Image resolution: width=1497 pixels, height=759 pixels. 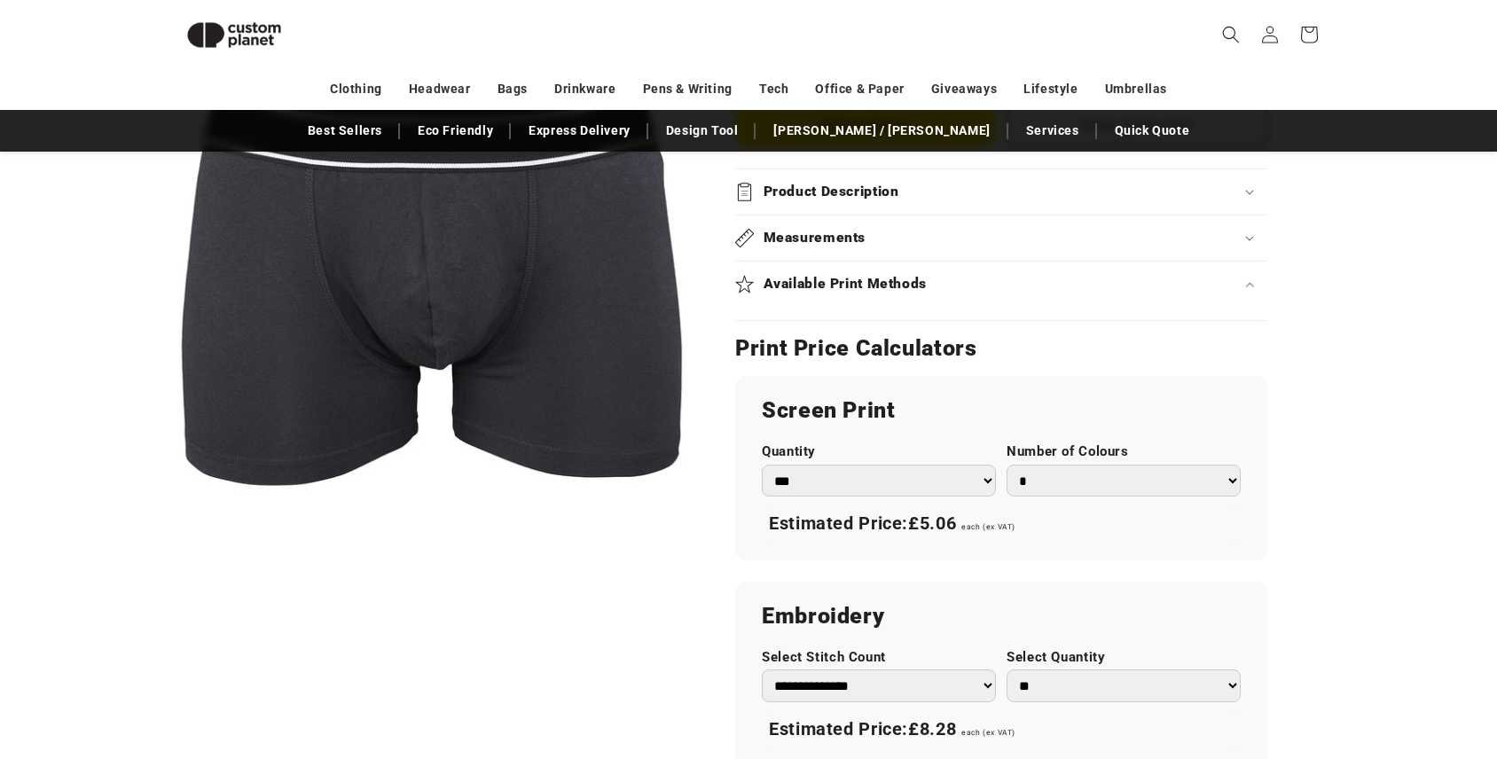 I want to click on media-gallery: Gallery Viewer, so click(x=431, y=286).